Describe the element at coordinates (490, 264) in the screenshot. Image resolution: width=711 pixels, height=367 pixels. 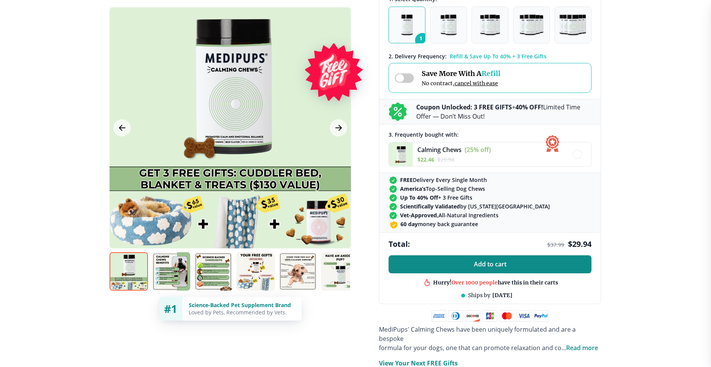
I see `span: Add to cart` at that location.